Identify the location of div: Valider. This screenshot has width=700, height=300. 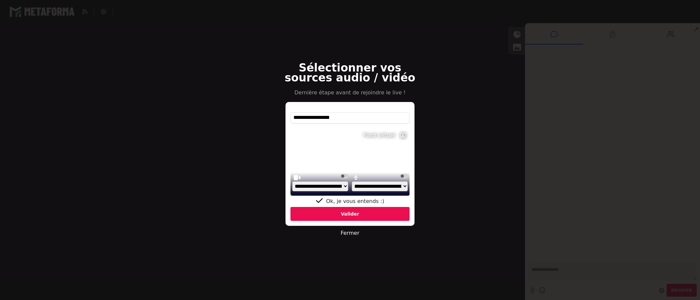
(350, 214).